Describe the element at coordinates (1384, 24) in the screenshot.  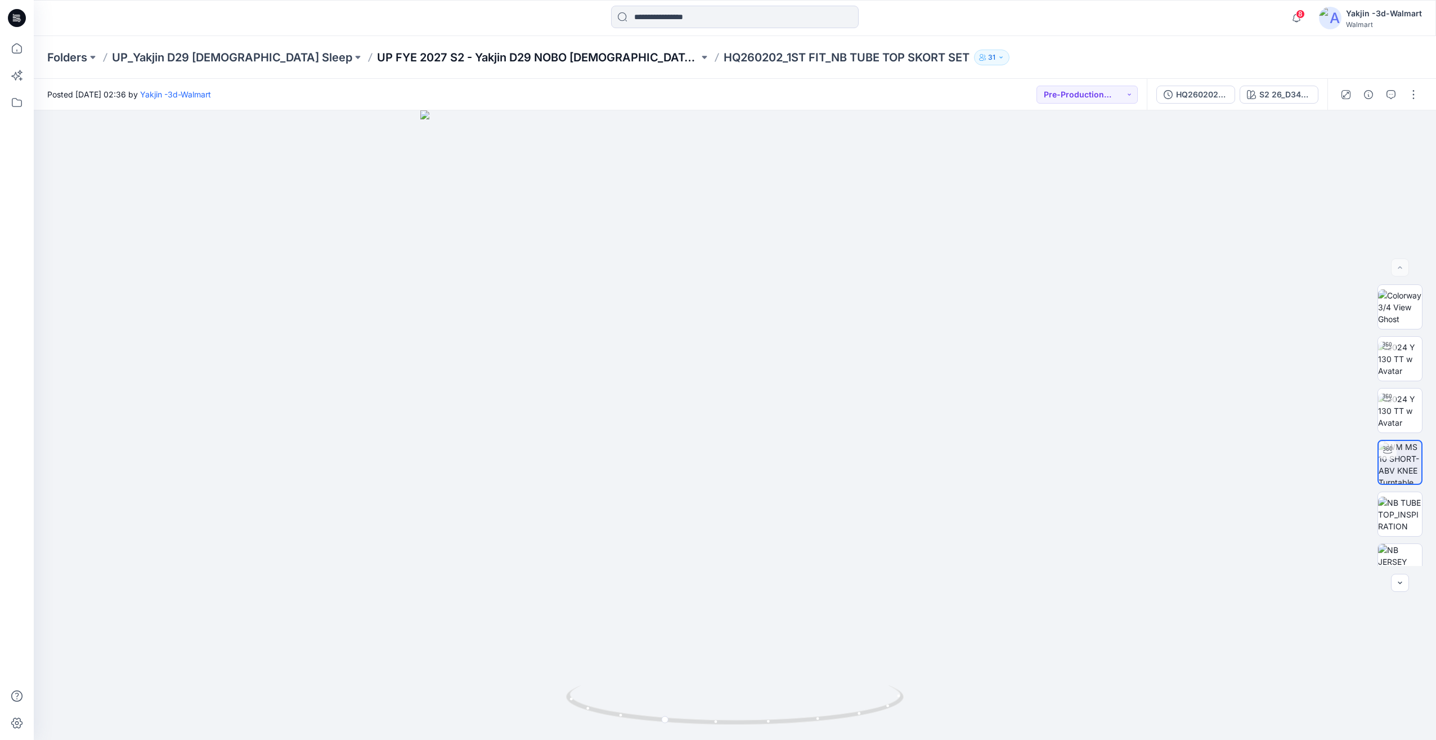
I see `div: Walmart` at that location.